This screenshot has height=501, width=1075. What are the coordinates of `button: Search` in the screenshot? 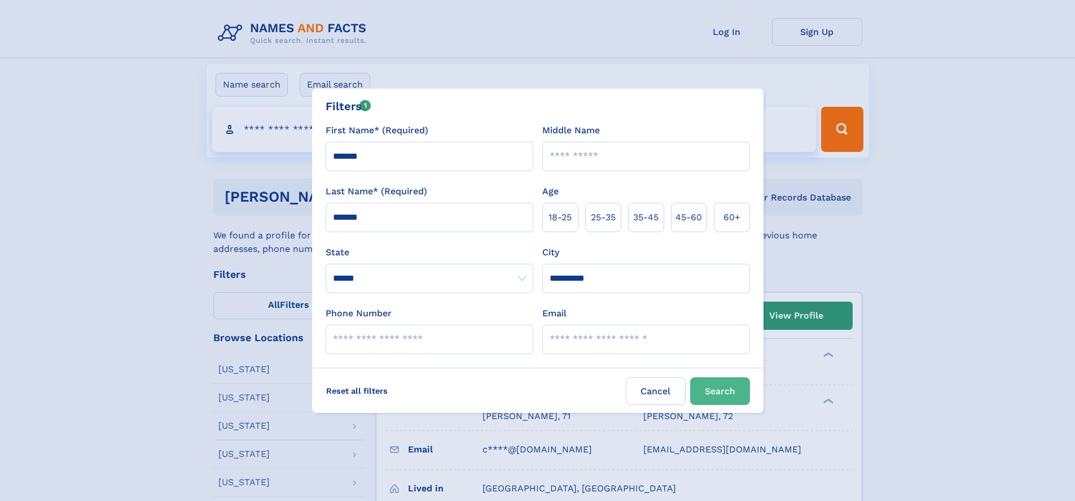 It's located at (720, 391).